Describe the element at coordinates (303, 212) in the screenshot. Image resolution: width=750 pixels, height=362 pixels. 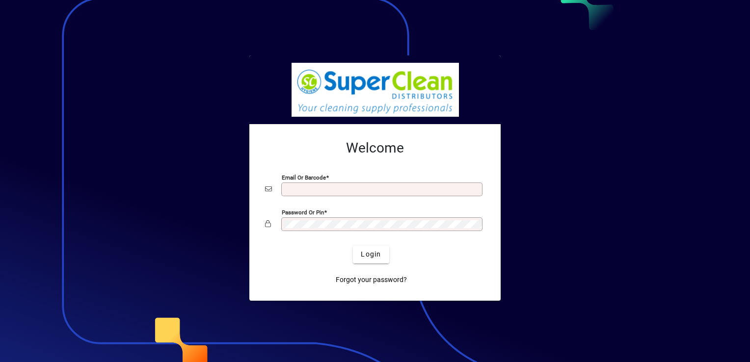
I see `mat-label: Password or Pin` at that location.